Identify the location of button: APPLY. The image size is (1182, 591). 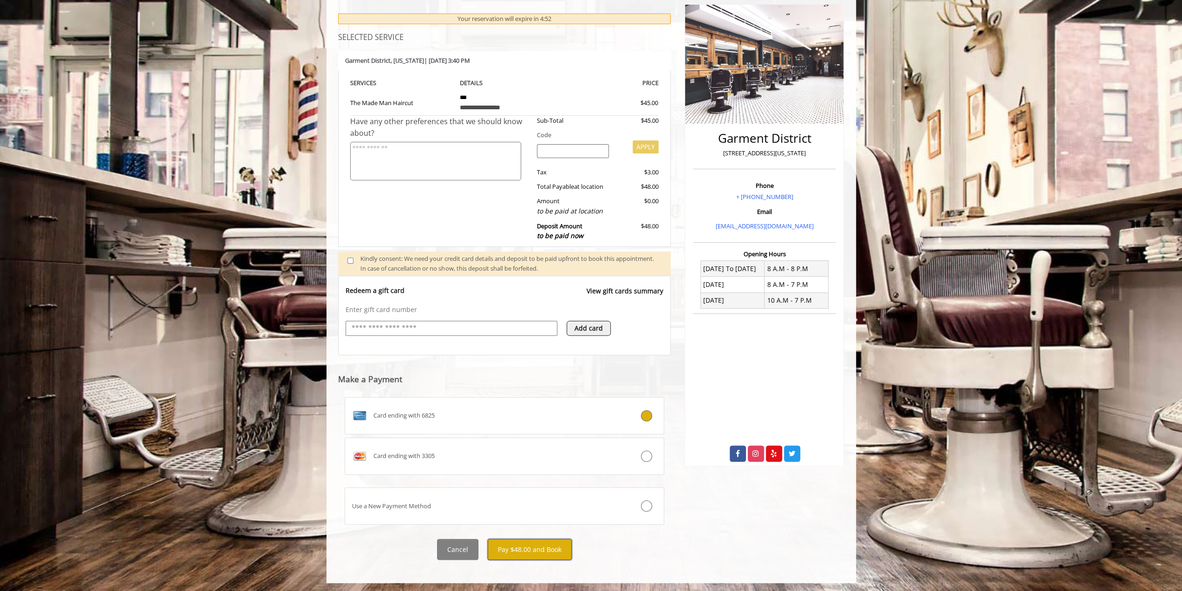
(646, 147).